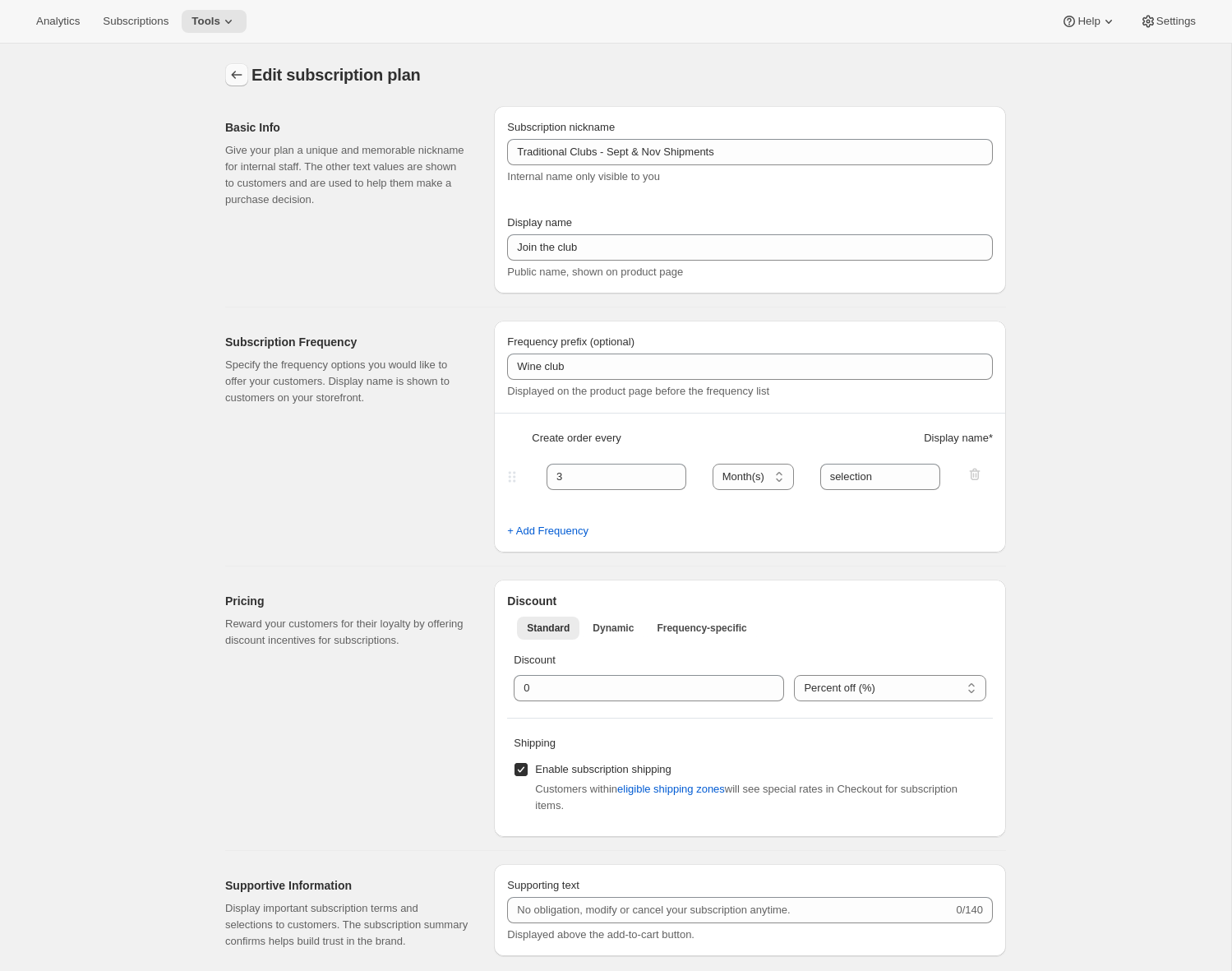 The image size is (1232, 971). Describe the element at coordinates (670, 789) in the screenshot. I see `span: eligible shipping zones` at that location.